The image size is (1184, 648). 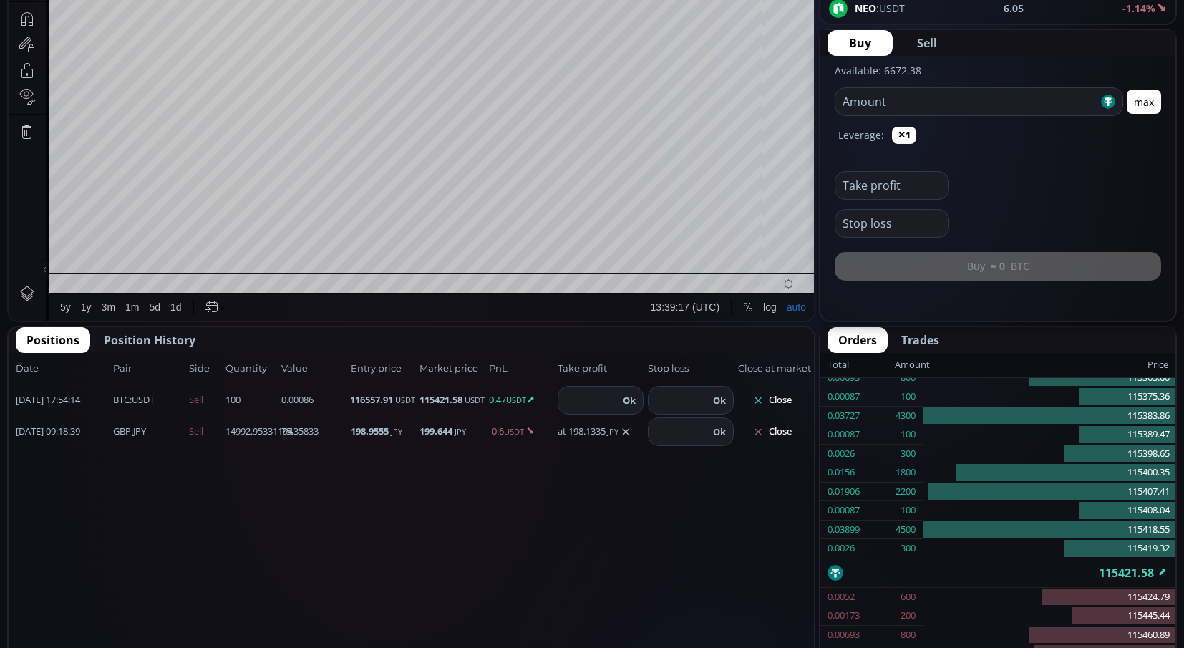 What do you see at coordinates (1049, 548) in the screenshot?
I see `div: 115419.32` at bounding box center [1049, 548].